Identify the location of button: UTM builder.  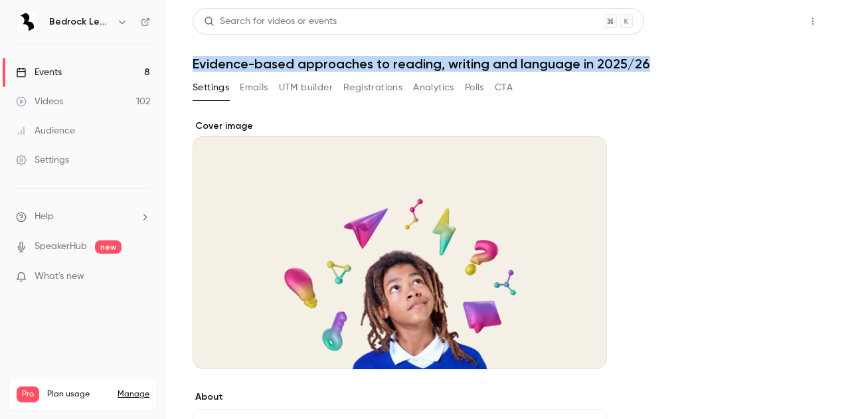
(305, 88).